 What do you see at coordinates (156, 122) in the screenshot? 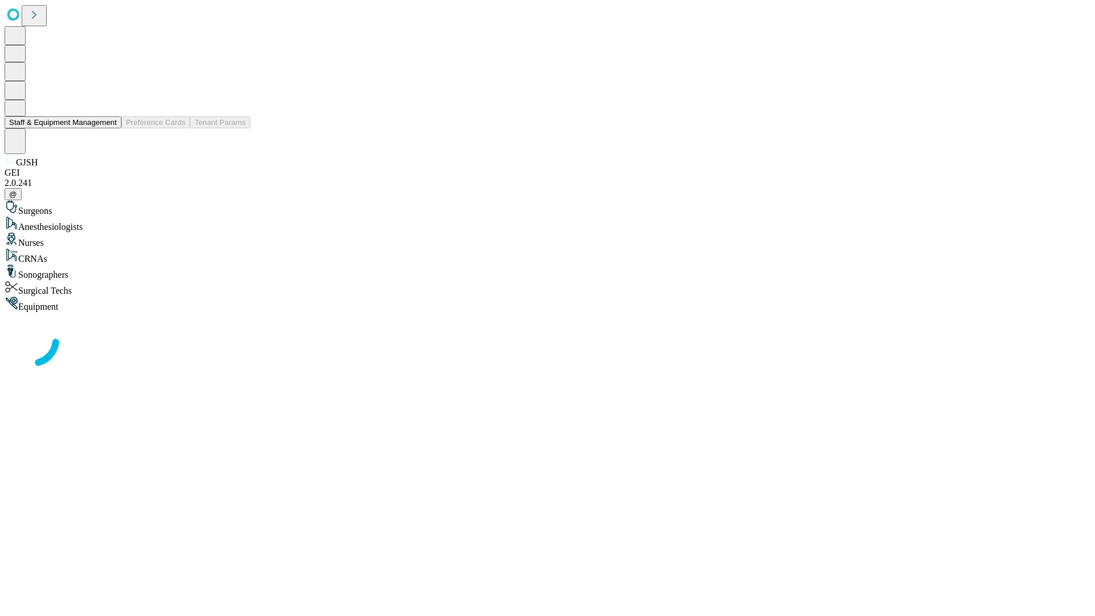
I see `button: Preference Cards` at bounding box center [156, 122].